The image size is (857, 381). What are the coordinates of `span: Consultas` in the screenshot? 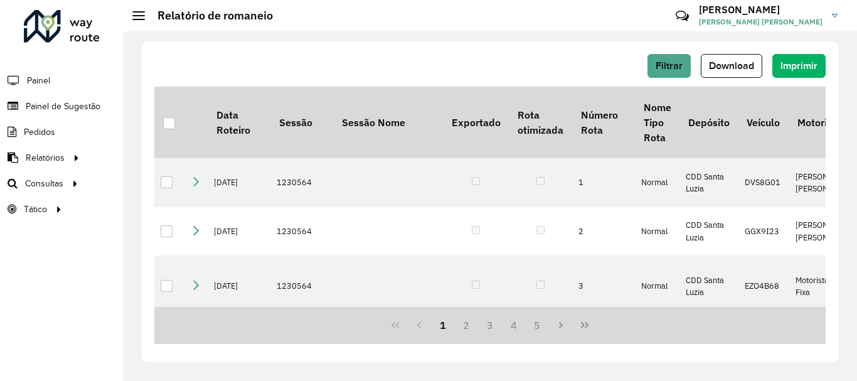 It's located at (44, 183).